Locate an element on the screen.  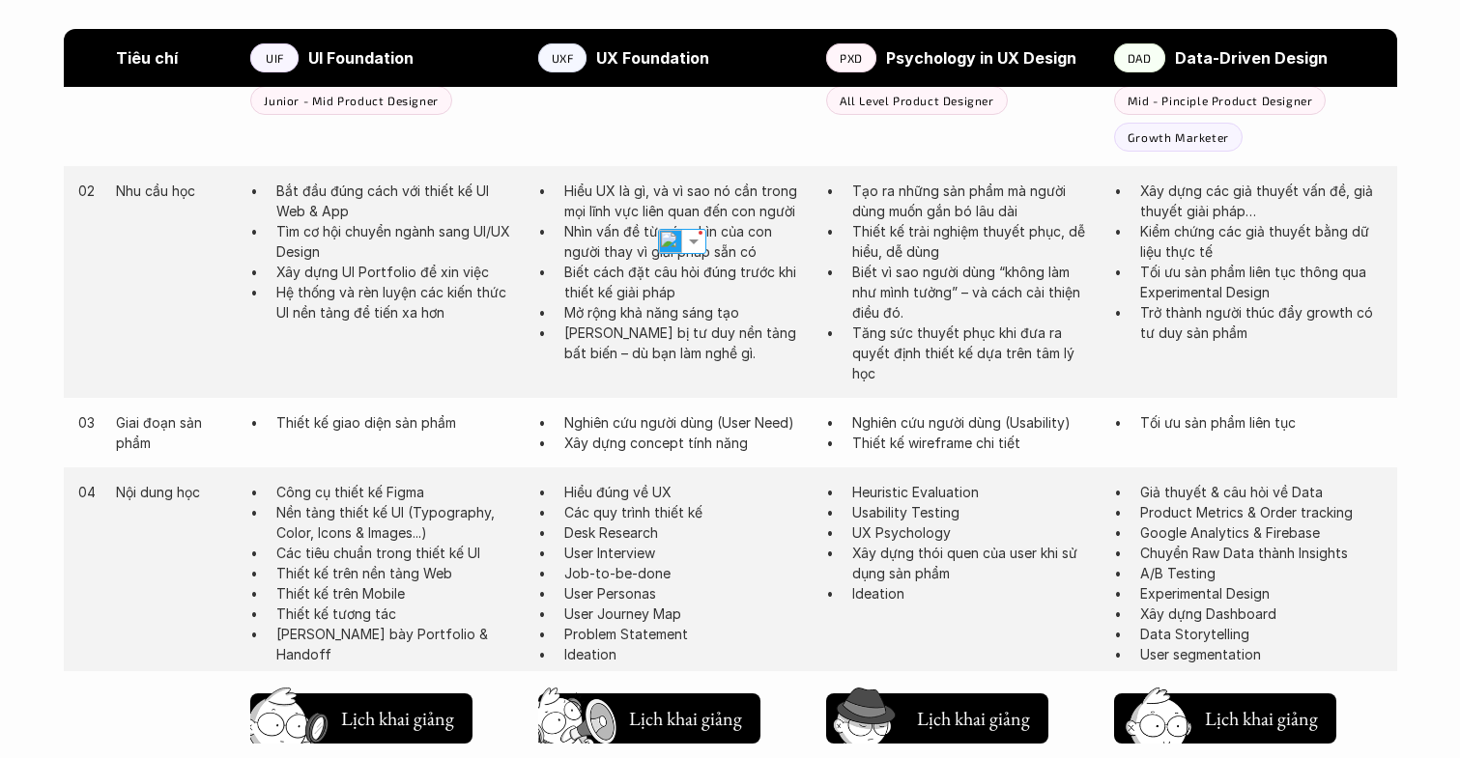
p: Experimental Design is located at coordinates (1261, 593).